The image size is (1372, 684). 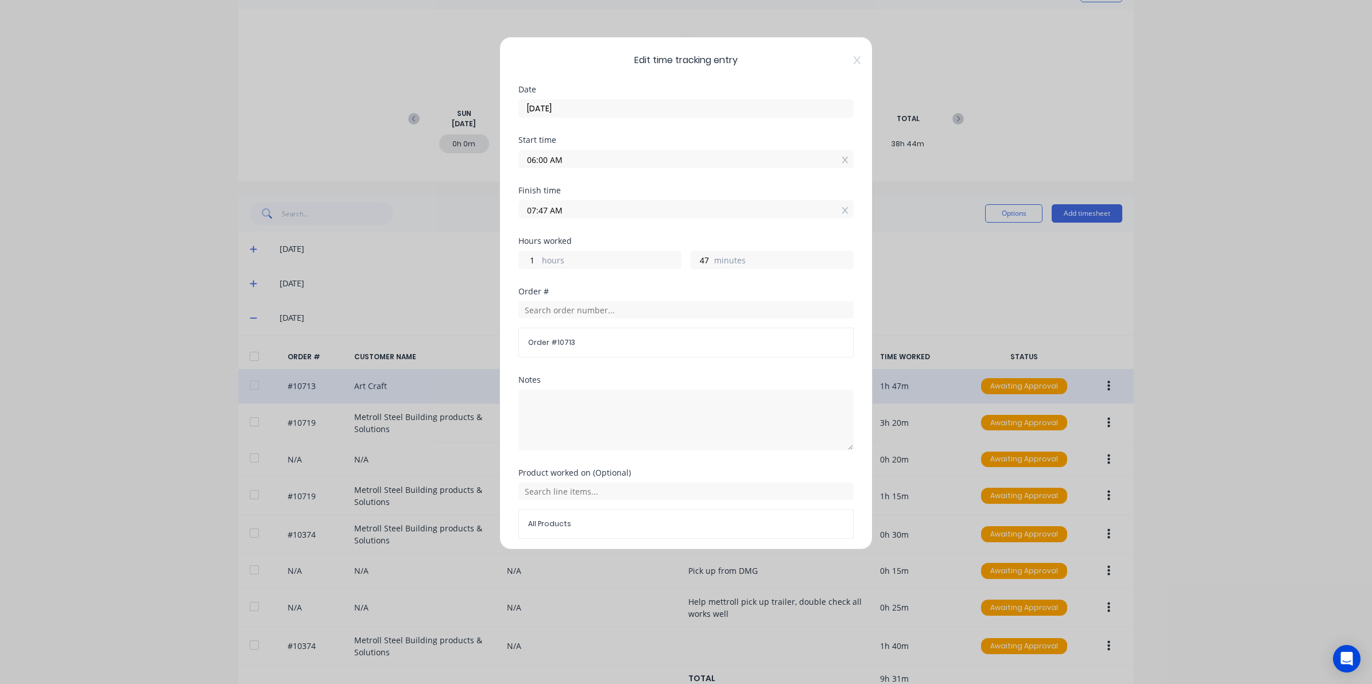 What do you see at coordinates (686, 343) in the screenshot?
I see `span: Order # 10713` at bounding box center [686, 343].